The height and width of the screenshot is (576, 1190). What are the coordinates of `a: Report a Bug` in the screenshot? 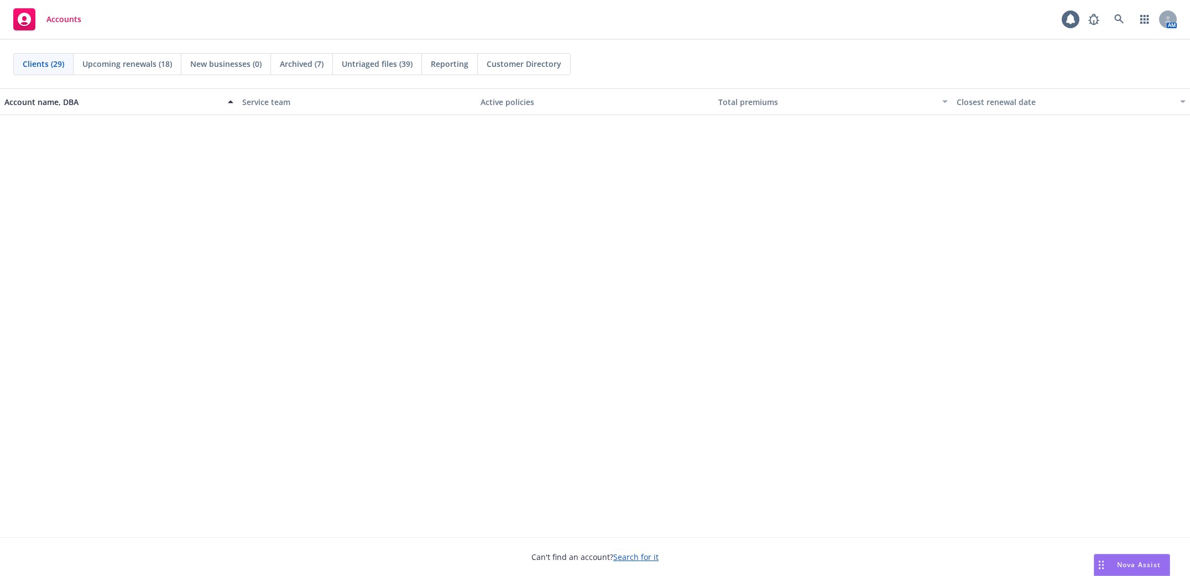 It's located at (1093, 19).